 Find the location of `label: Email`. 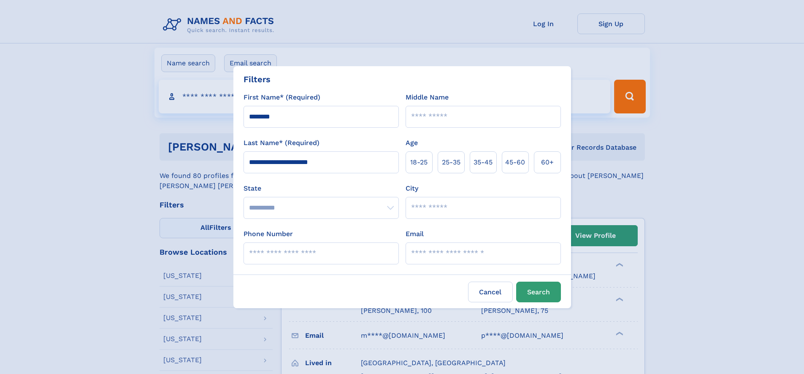

label: Email is located at coordinates (414, 234).